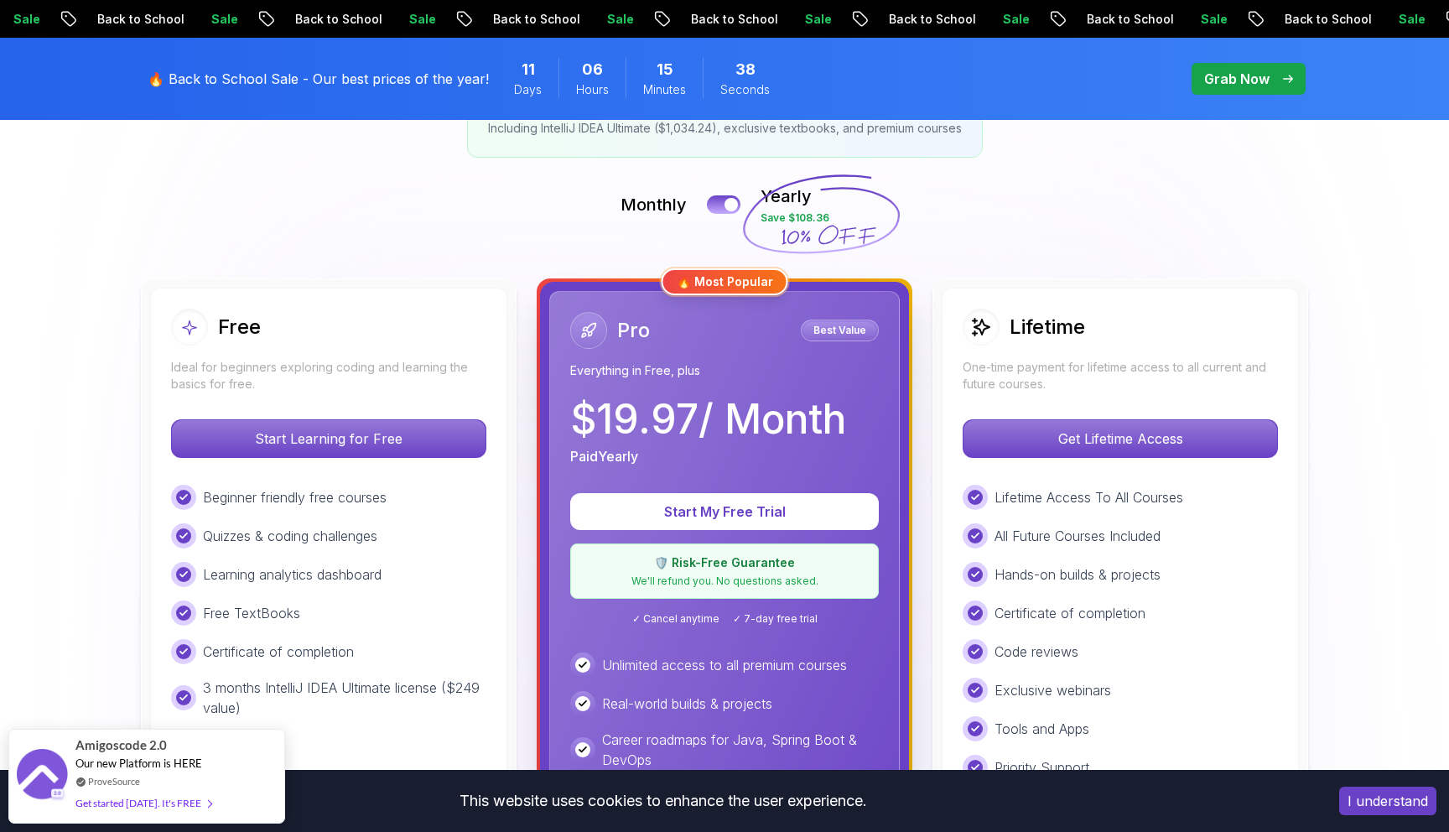 The image size is (1449, 832). What do you see at coordinates (664, 90) in the screenshot?
I see `span: Minutes` at bounding box center [664, 90].